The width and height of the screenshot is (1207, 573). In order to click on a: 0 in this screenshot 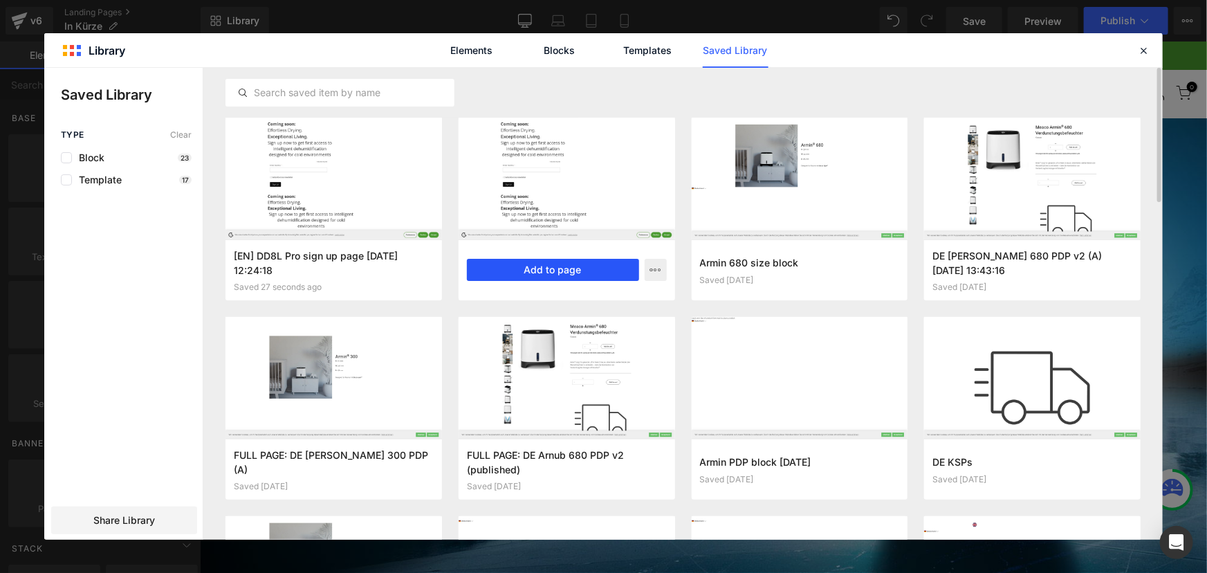, I will do `click(984, 53)`.